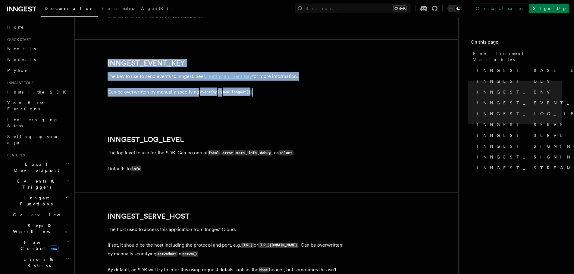  What do you see at coordinates (228, 250) in the screenshot?
I see `p: If set, it should be the host including the protocol and port, e.g. or . Can be overwritten by ma...` at bounding box center [228, 250].